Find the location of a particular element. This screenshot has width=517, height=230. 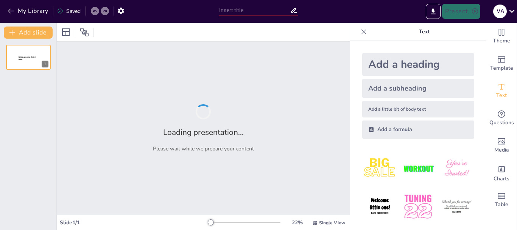

div: Add ready made slides is located at coordinates (502, 64).